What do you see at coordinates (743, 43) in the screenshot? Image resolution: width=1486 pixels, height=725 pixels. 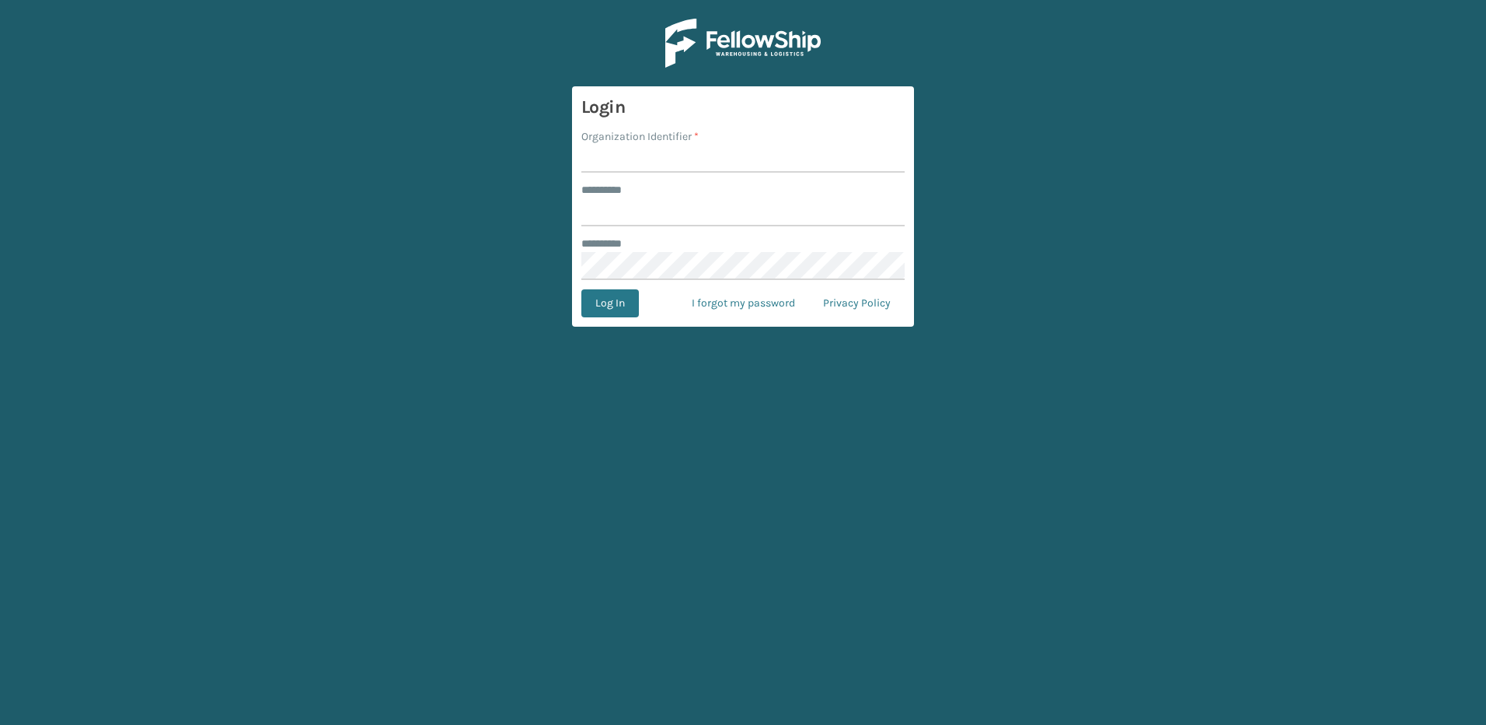 I see `img: Logo` at bounding box center [743, 43].